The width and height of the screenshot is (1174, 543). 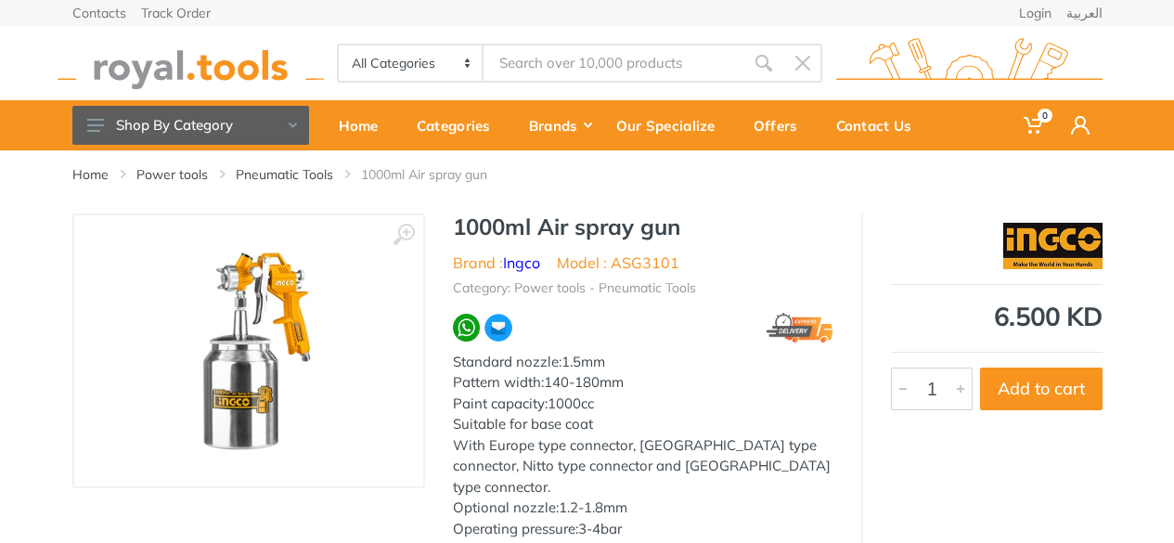 What do you see at coordinates (618, 263) in the screenshot?
I see `li: Model : ASG3101` at bounding box center [618, 263].